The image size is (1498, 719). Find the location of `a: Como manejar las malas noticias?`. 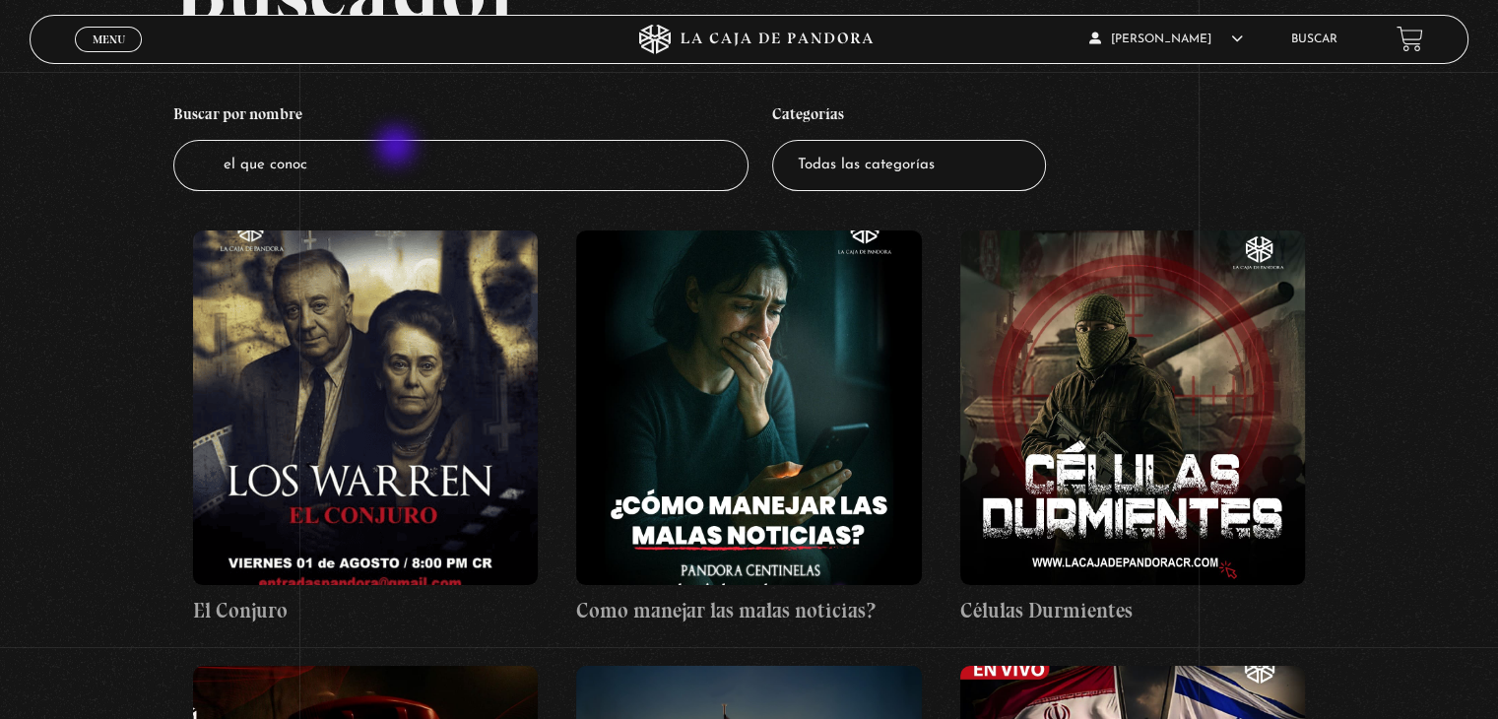

a: Como manejar las malas noticias? is located at coordinates (749, 428).